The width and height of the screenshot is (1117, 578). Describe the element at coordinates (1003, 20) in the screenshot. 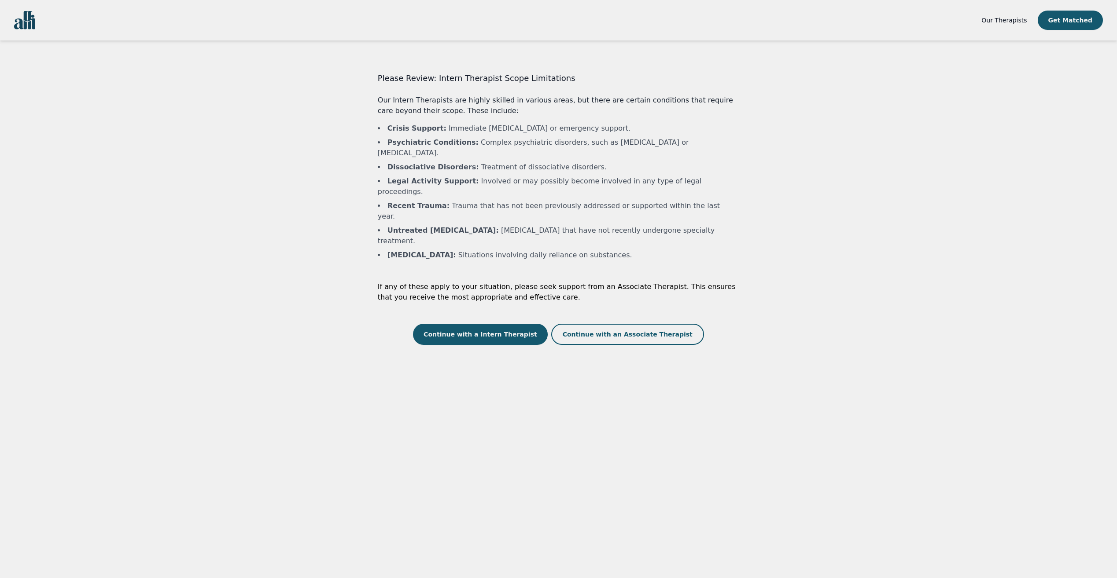

I see `span: Our Therapists` at that location.